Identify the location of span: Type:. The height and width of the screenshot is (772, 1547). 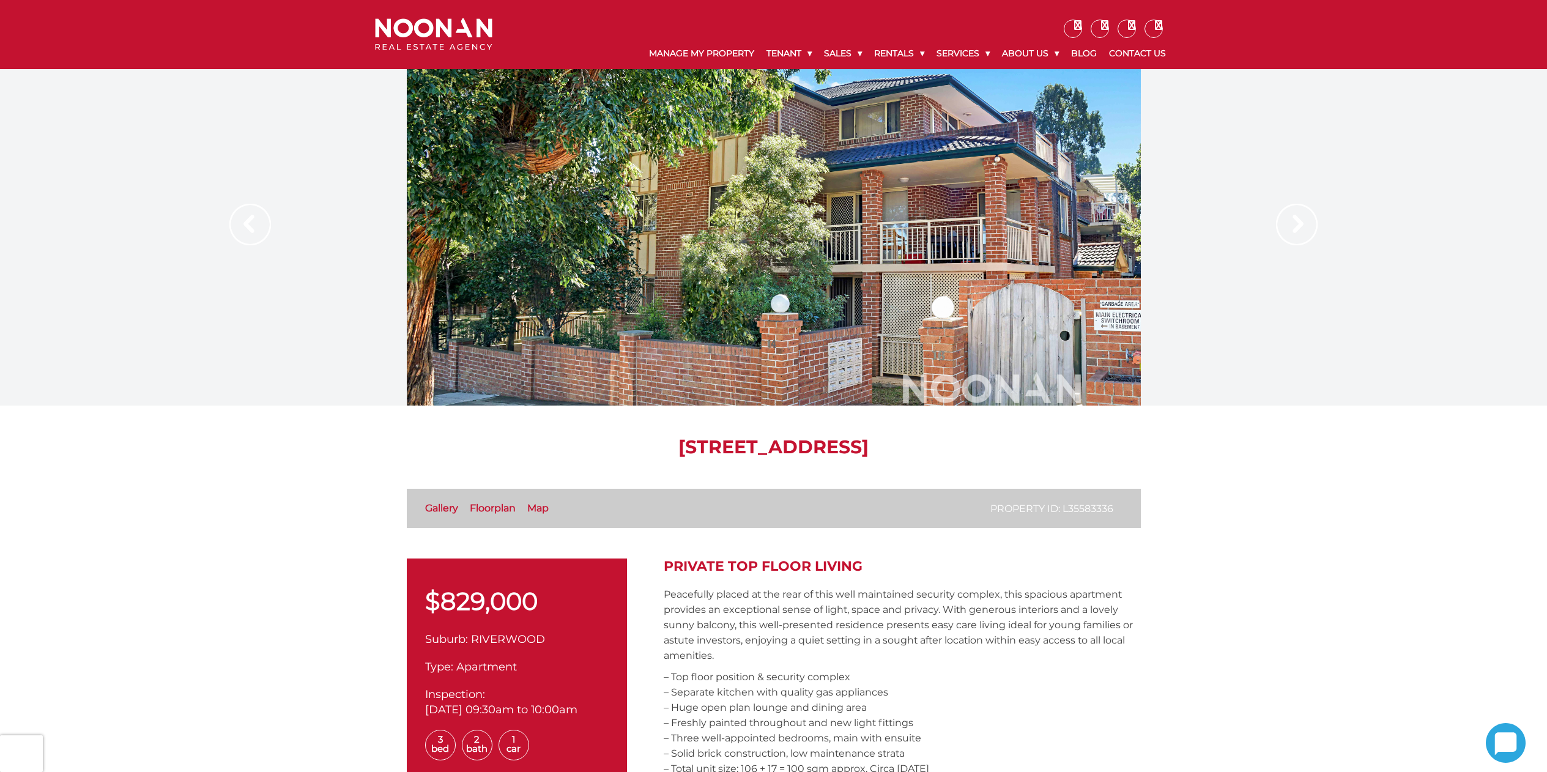
(439, 667).